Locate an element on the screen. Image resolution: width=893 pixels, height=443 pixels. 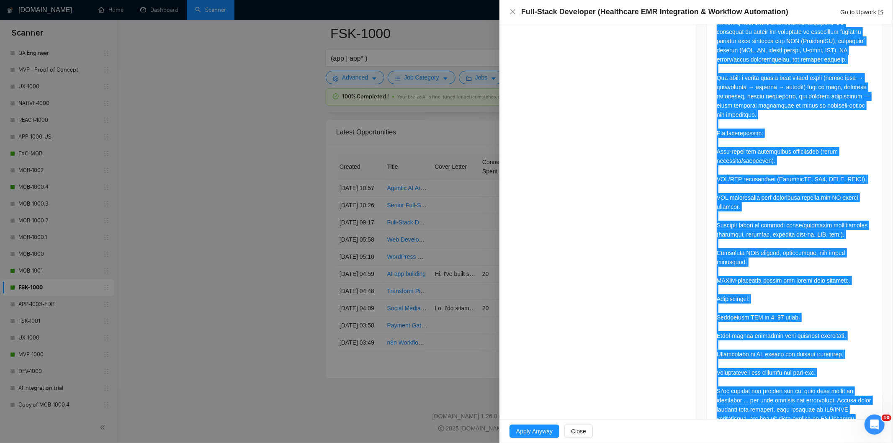
span: 10 is located at coordinates (887, 418).